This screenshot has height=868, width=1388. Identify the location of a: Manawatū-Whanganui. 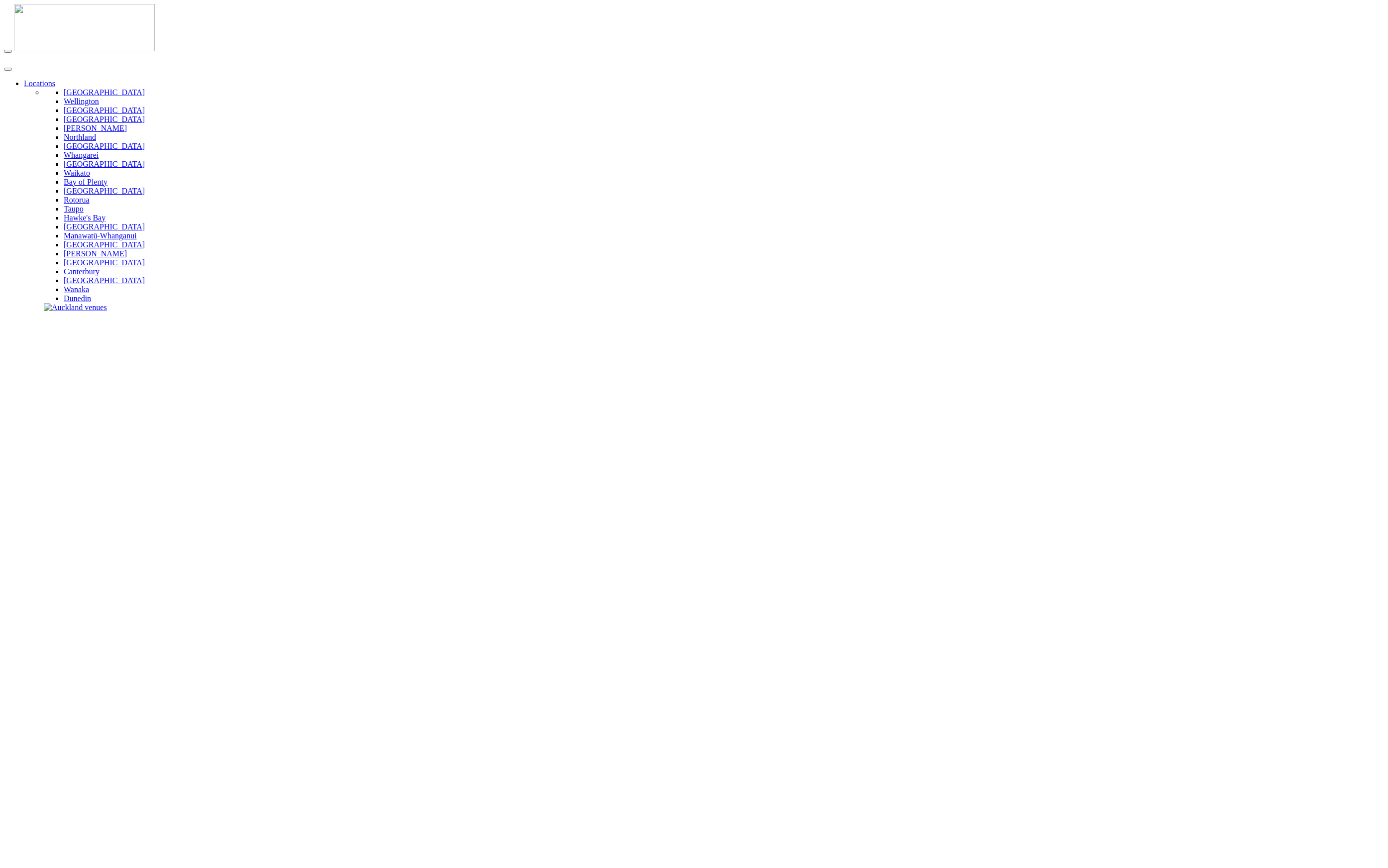
(100, 235).